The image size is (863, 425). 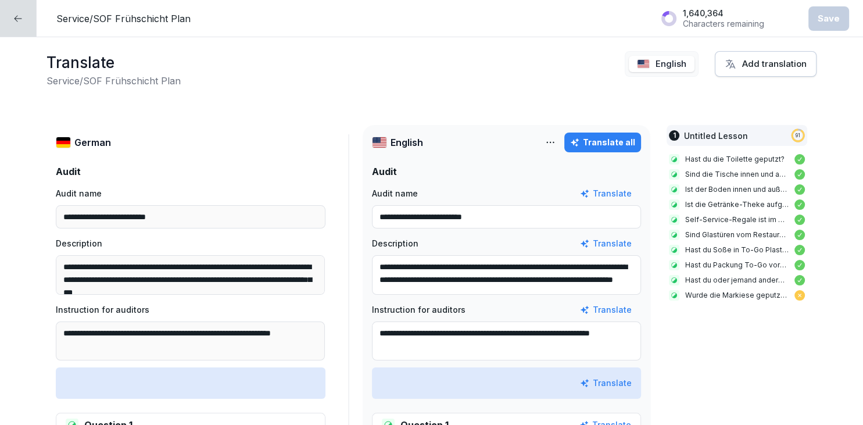 What do you see at coordinates (737, 280) in the screenshot?
I see `p: Hast du oder jemand anderes schon Pflanzen innen gegossen und wann?` at bounding box center [737, 280].